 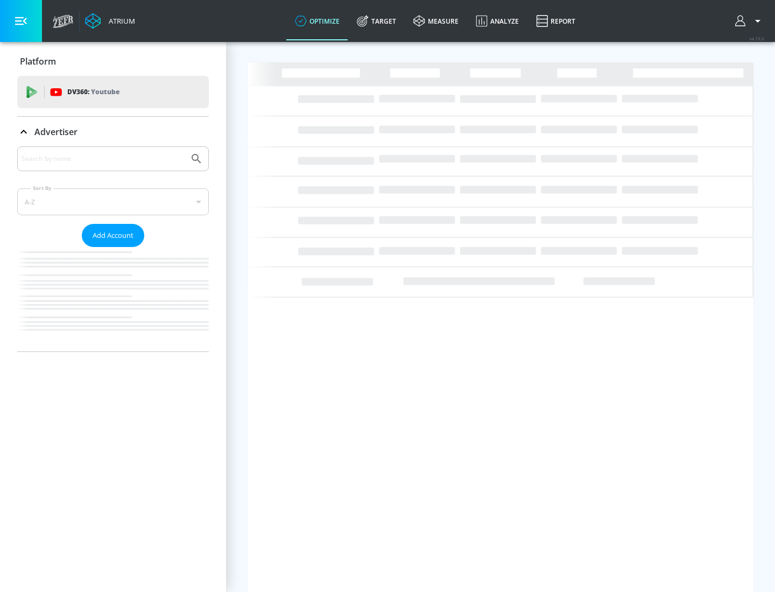 What do you see at coordinates (113, 235) in the screenshot?
I see `span: Add Account` at bounding box center [113, 235].